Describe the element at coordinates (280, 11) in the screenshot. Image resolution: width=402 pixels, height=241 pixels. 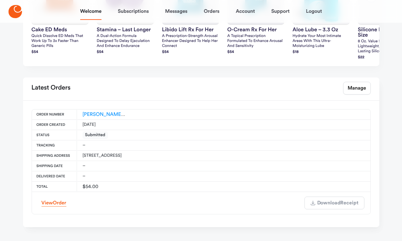
I see `a: Support` at that location.